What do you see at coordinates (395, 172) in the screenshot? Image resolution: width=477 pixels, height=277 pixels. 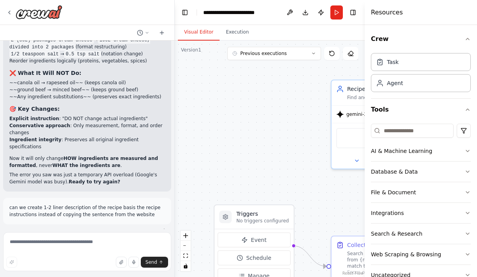 I see `div: Database & Data` at bounding box center [395, 172].